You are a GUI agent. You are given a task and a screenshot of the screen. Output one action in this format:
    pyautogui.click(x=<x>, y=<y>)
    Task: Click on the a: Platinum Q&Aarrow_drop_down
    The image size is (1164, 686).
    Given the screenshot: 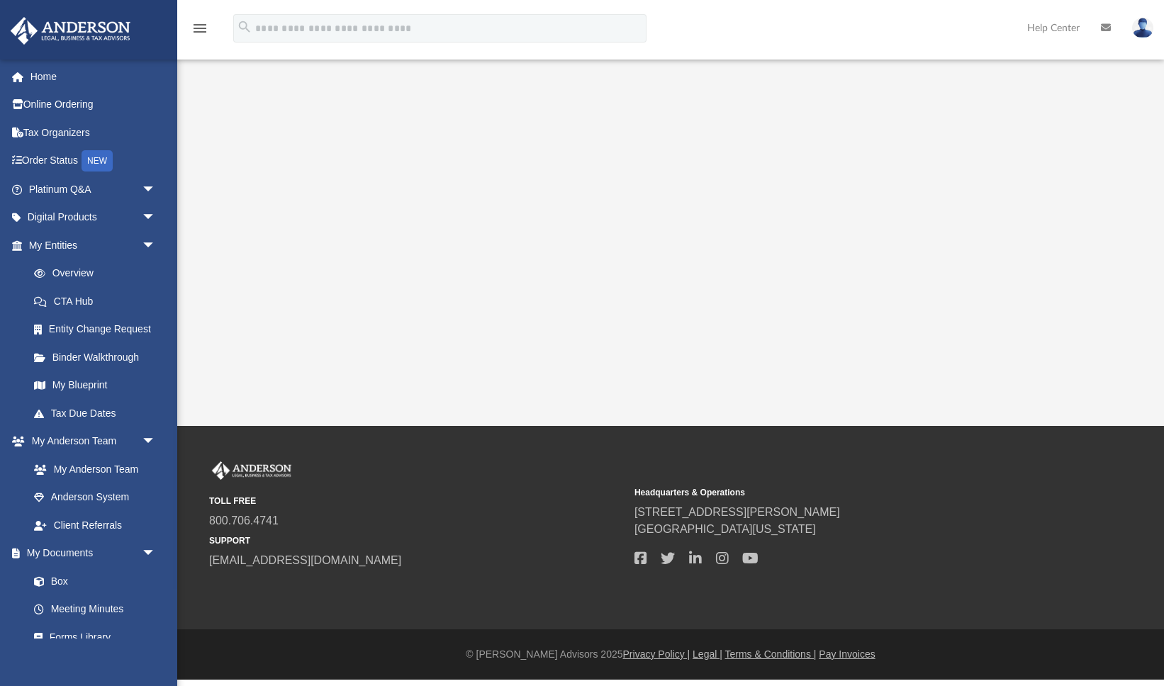 What is the action you would take?
    pyautogui.click(x=94, y=189)
    